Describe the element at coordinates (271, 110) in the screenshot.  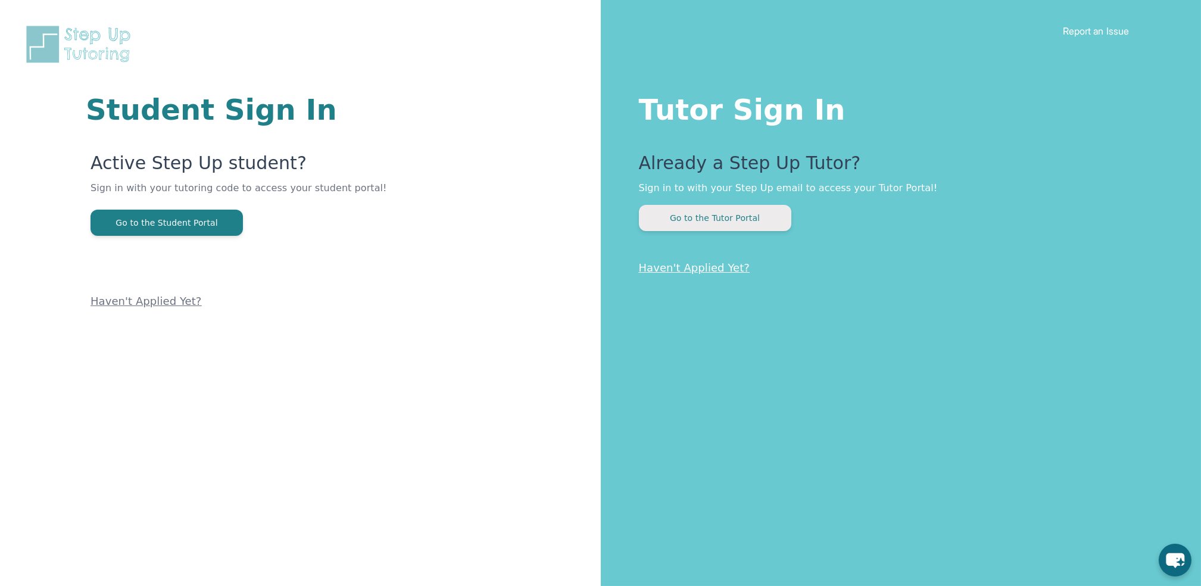
I see `h1: Student Sign In` at that location.